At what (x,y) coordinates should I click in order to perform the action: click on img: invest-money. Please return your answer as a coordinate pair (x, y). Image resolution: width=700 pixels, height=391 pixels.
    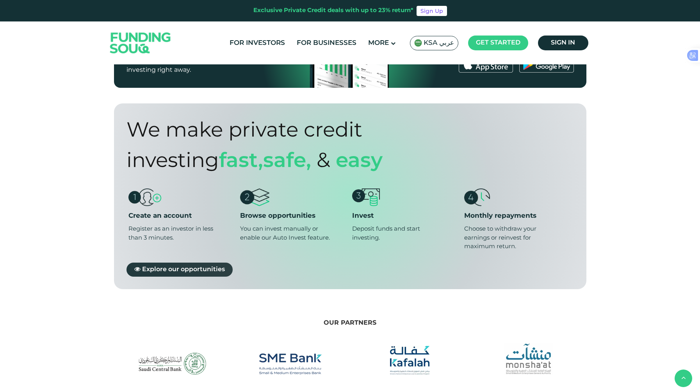
    Looking at the image, I should click on (366, 197).